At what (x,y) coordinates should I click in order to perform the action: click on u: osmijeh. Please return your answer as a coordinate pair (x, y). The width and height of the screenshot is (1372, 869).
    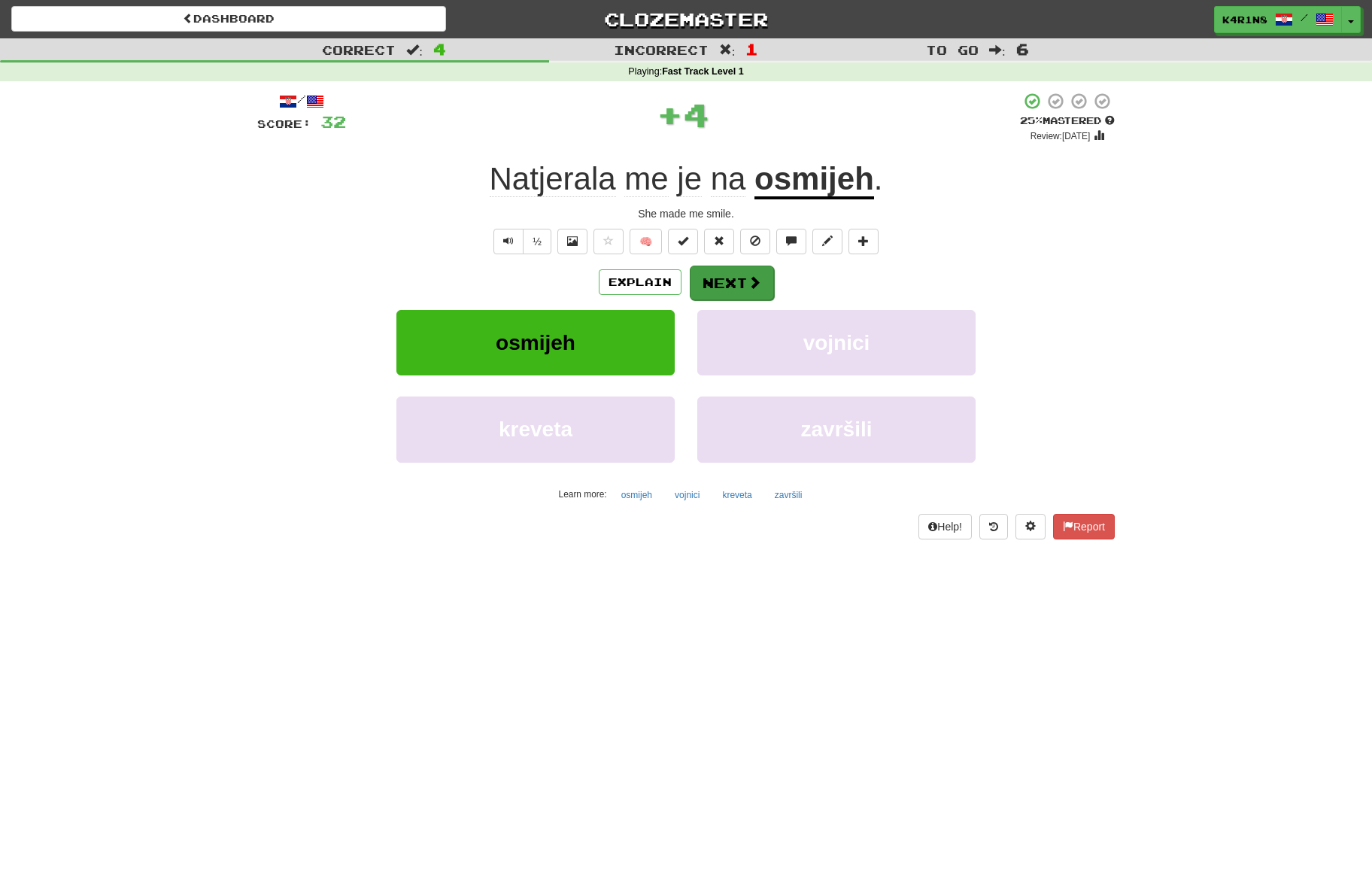
    Looking at the image, I should click on (814, 179).